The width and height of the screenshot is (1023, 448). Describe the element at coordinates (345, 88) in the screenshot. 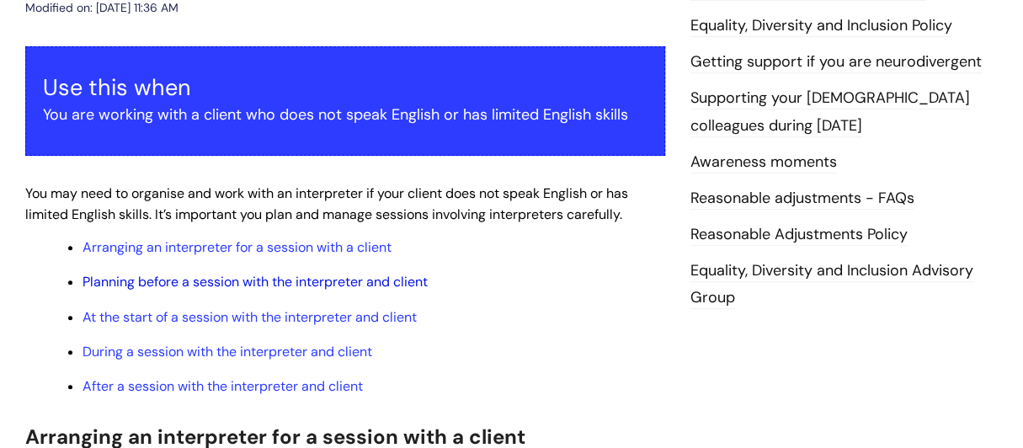

I see `h3: Use this when` at that location.